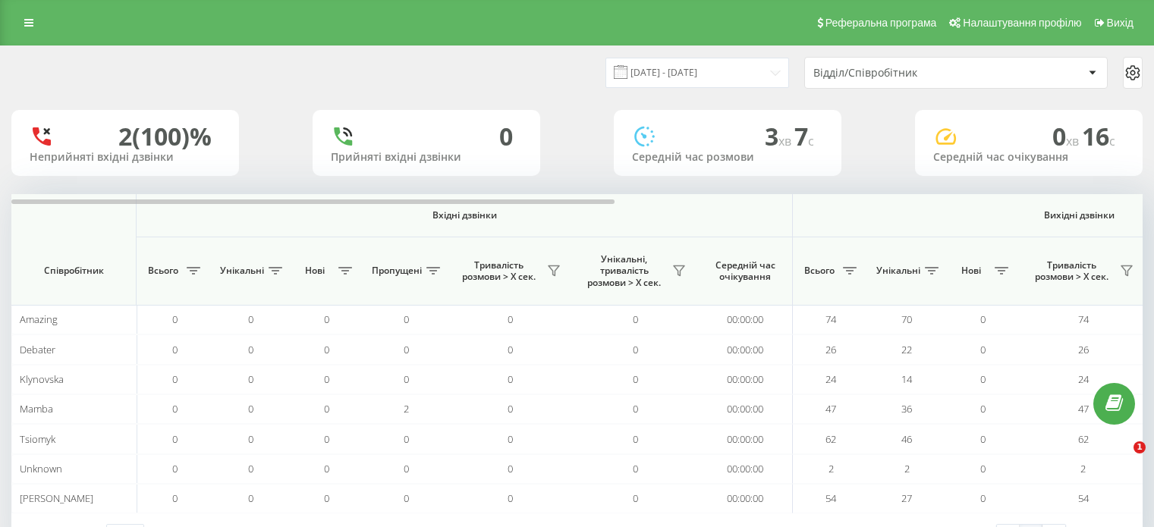 This screenshot has height=527, width=1154. What do you see at coordinates (397, 271) in the screenshot?
I see `span: Пропущені` at bounding box center [397, 271].